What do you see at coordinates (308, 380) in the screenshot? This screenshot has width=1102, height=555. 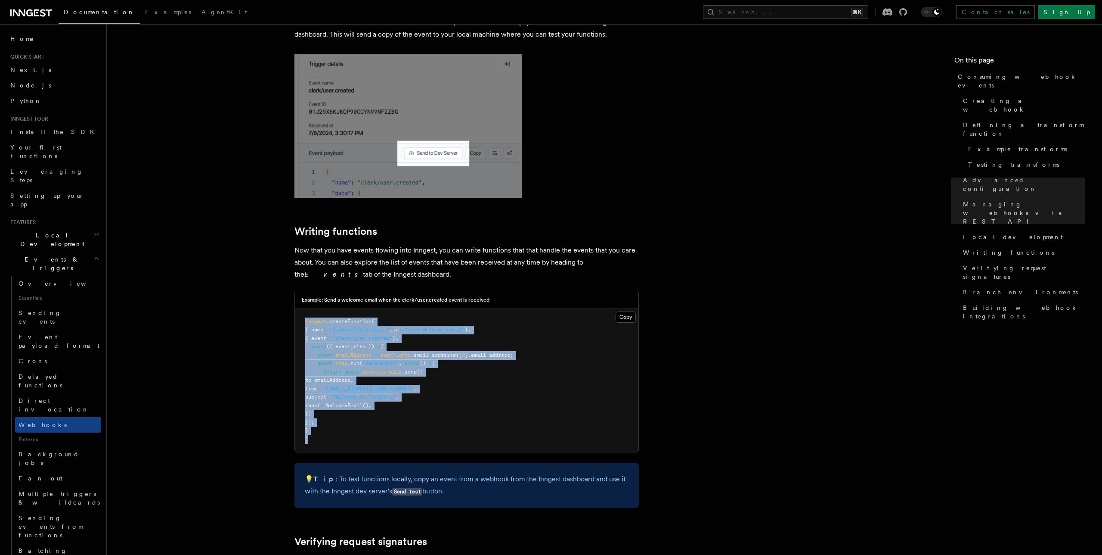 I see `span: to` at bounding box center [308, 380].